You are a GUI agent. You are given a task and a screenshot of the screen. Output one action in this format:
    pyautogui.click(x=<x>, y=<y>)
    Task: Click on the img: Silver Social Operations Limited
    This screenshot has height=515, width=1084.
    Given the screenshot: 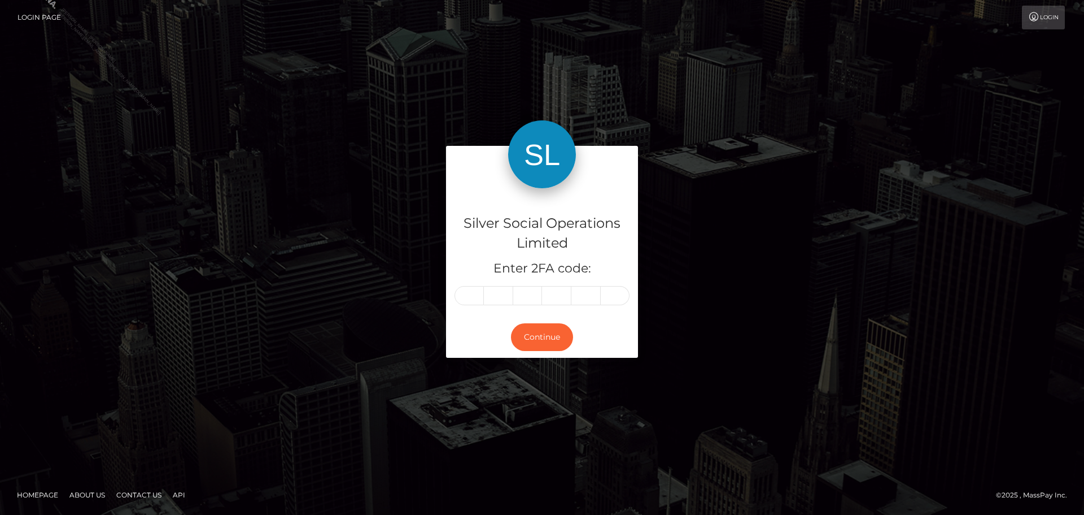 What is the action you would take?
    pyautogui.click(x=542, y=154)
    